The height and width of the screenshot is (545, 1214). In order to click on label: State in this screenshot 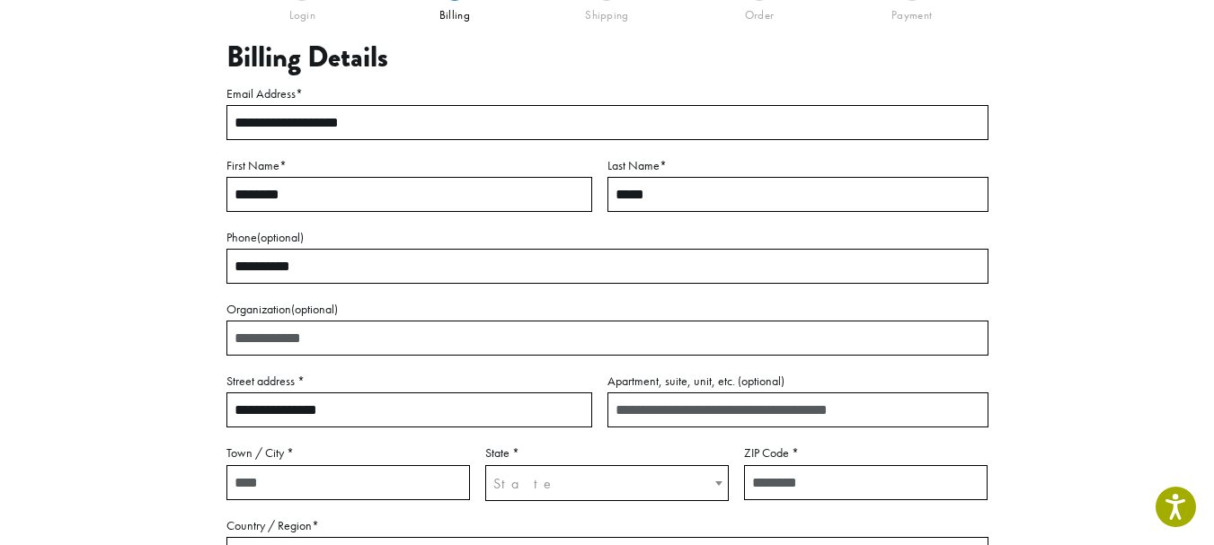, I will do `click(606, 453)`.